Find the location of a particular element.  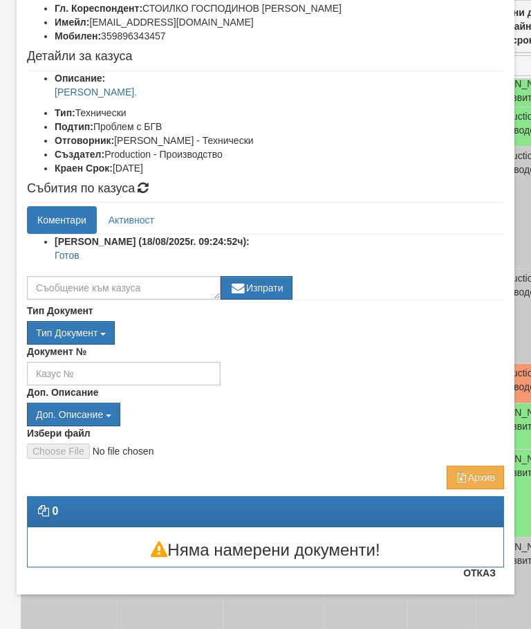

h4: Събития по казуса is located at coordinates (266, 189).